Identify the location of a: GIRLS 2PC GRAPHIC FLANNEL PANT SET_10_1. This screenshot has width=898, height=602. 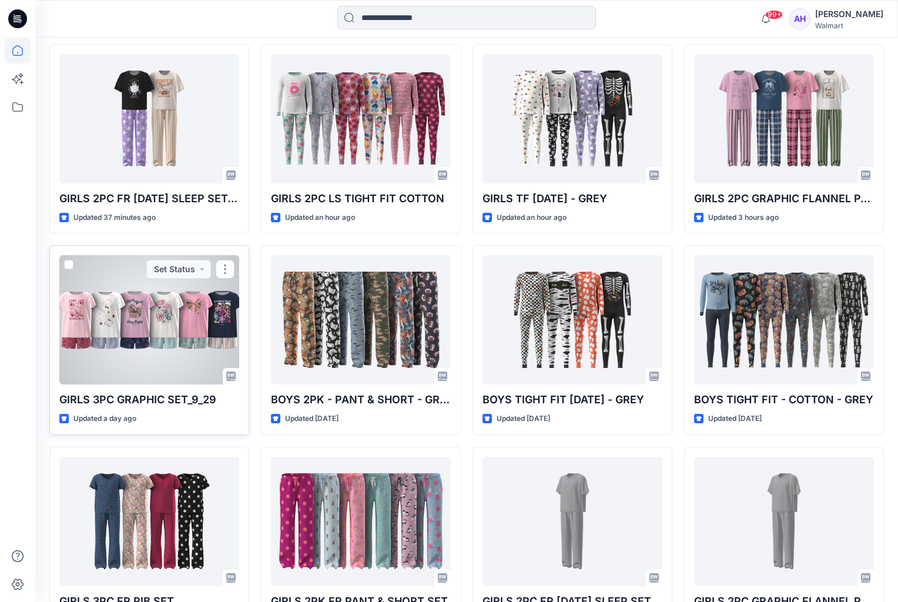
(784, 119).